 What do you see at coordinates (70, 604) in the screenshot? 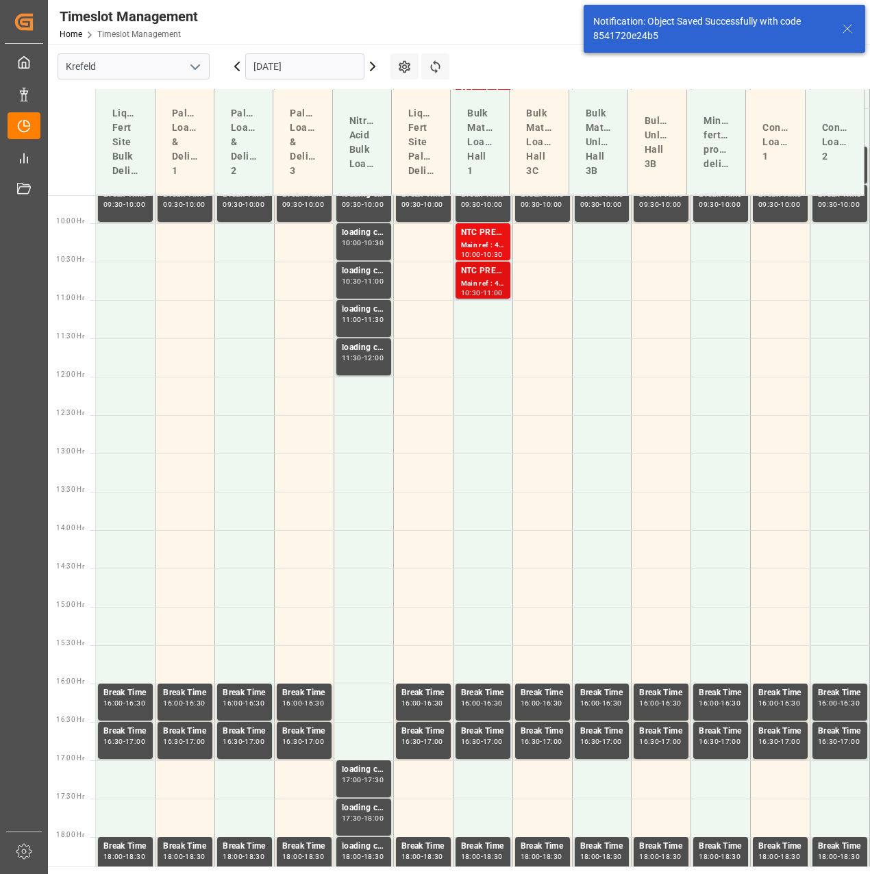
I see `span: 15:00 Hr` at bounding box center [70, 604].